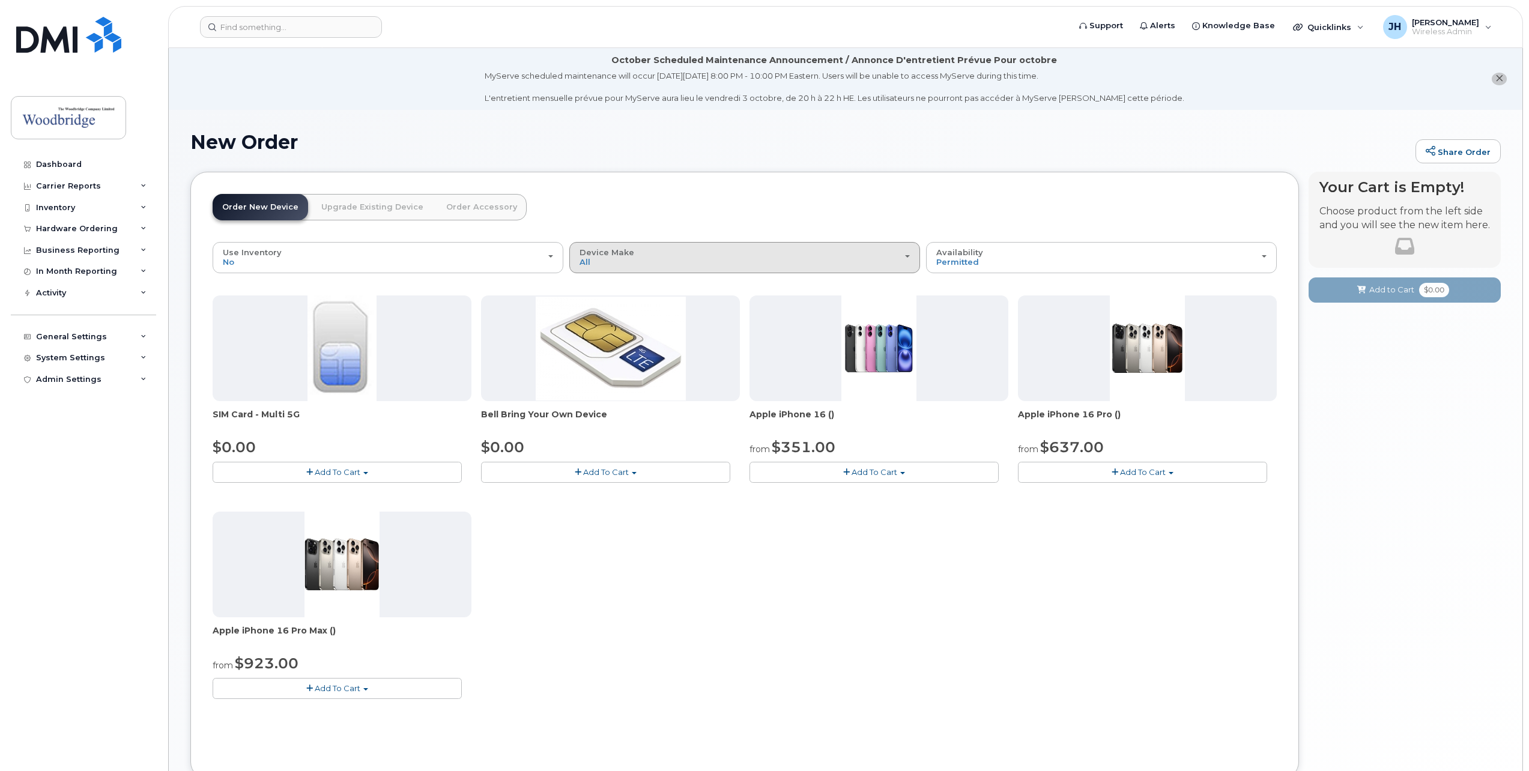 This screenshot has height=771, width=1529. I want to click on p: Choose product from the left side and you will see the new item here., so click(1405, 219).